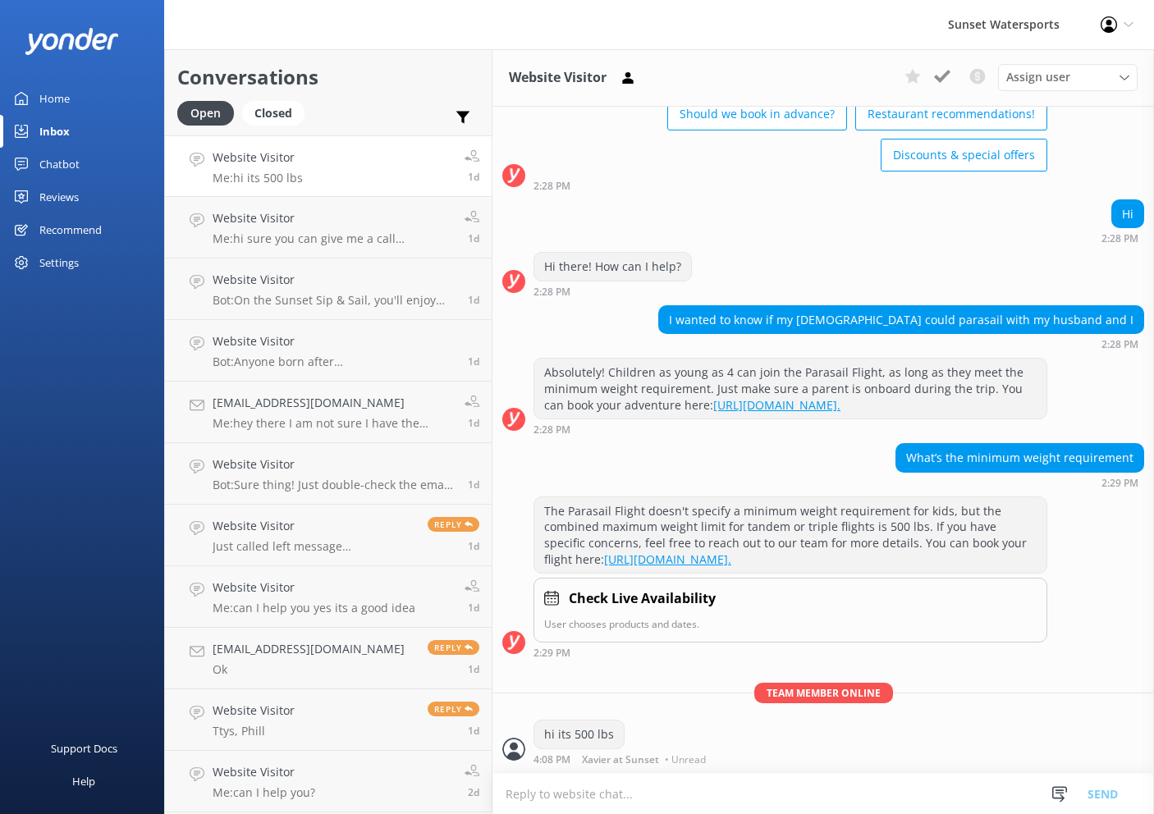 The image size is (1154, 814). I want to click on a: Website VisitorMe:can I help you?2d, so click(328, 781).